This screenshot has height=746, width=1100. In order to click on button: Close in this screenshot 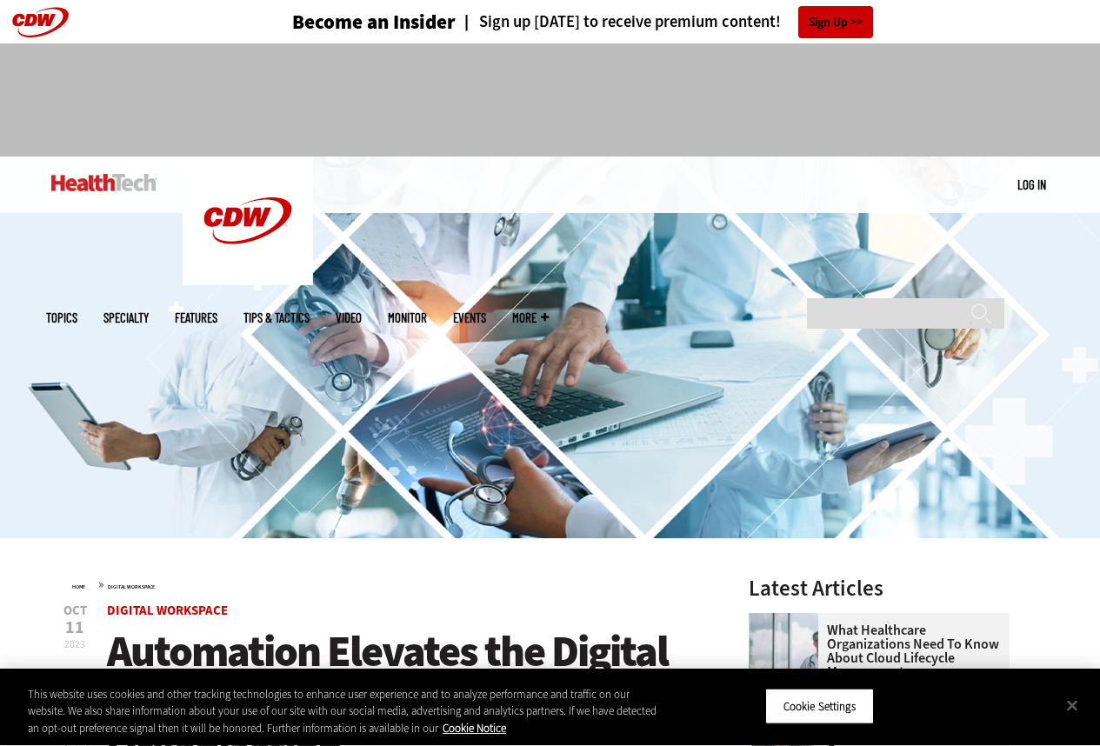, I will do `click(1073, 706)`.